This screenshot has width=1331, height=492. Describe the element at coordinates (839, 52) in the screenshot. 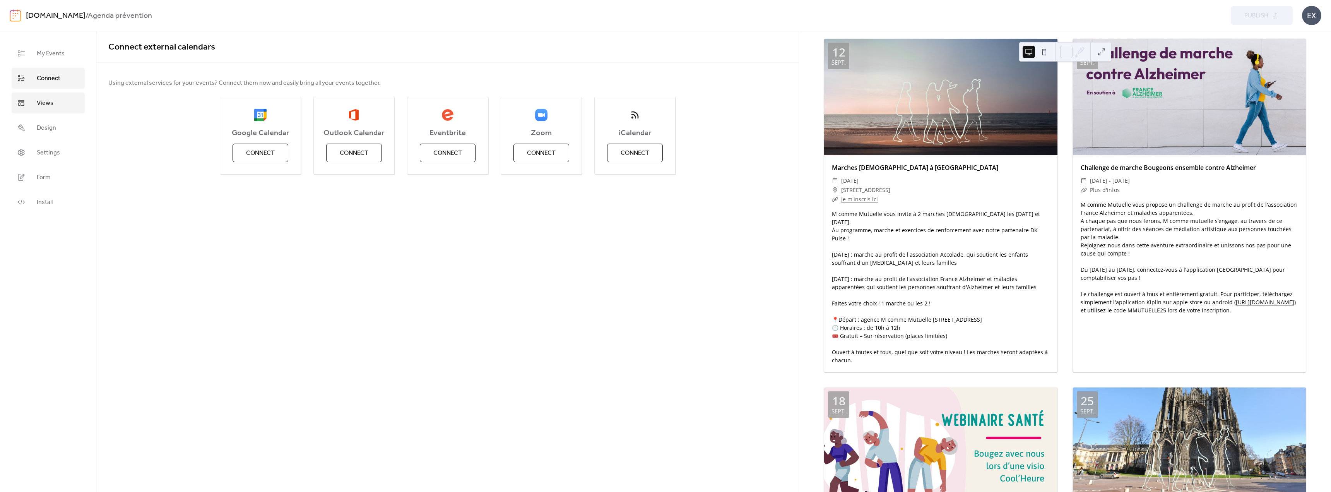

I see `div: 12` at that location.